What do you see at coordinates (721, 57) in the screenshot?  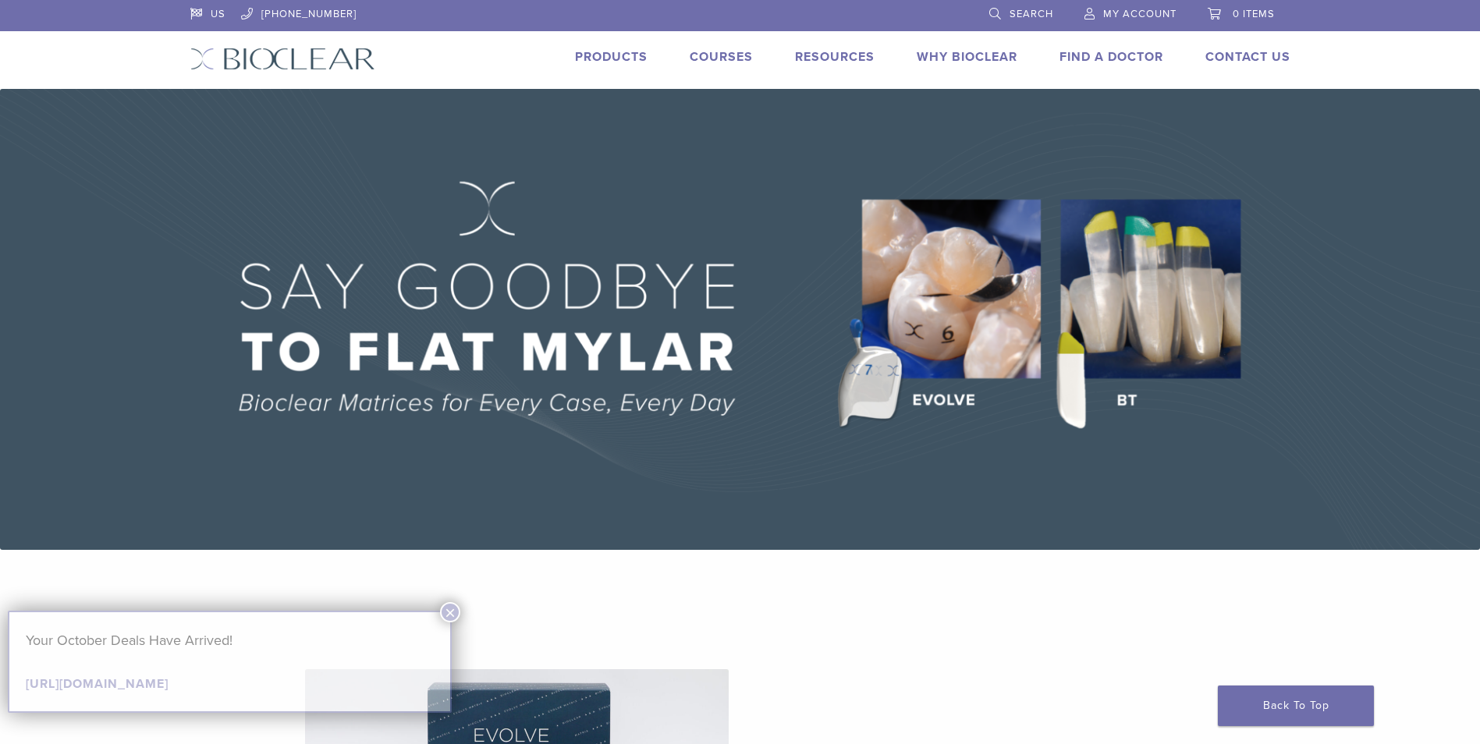 I see `a: Courses` at bounding box center [721, 57].